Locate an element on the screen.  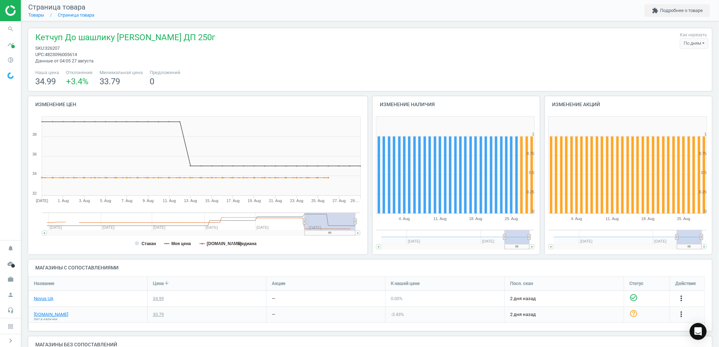
h4: Изменение цен is located at coordinates (198, 104).